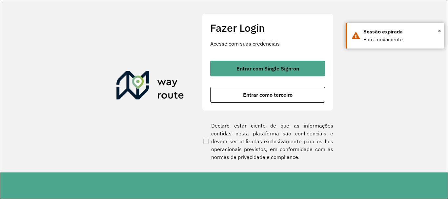 The height and width of the screenshot is (199, 448). Describe the element at coordinates (267, 141) in the screenshot. I see `label: Declaro estar ciente de que as informações contidas nesta plataforma são confidenciais e devem se...` at that location.